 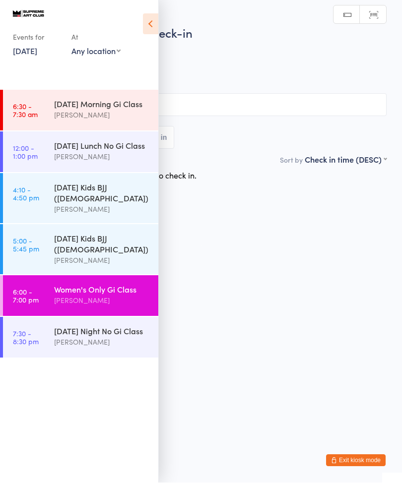 I want to click on button: Exit kiosk mode, so click(x=355, y=461).